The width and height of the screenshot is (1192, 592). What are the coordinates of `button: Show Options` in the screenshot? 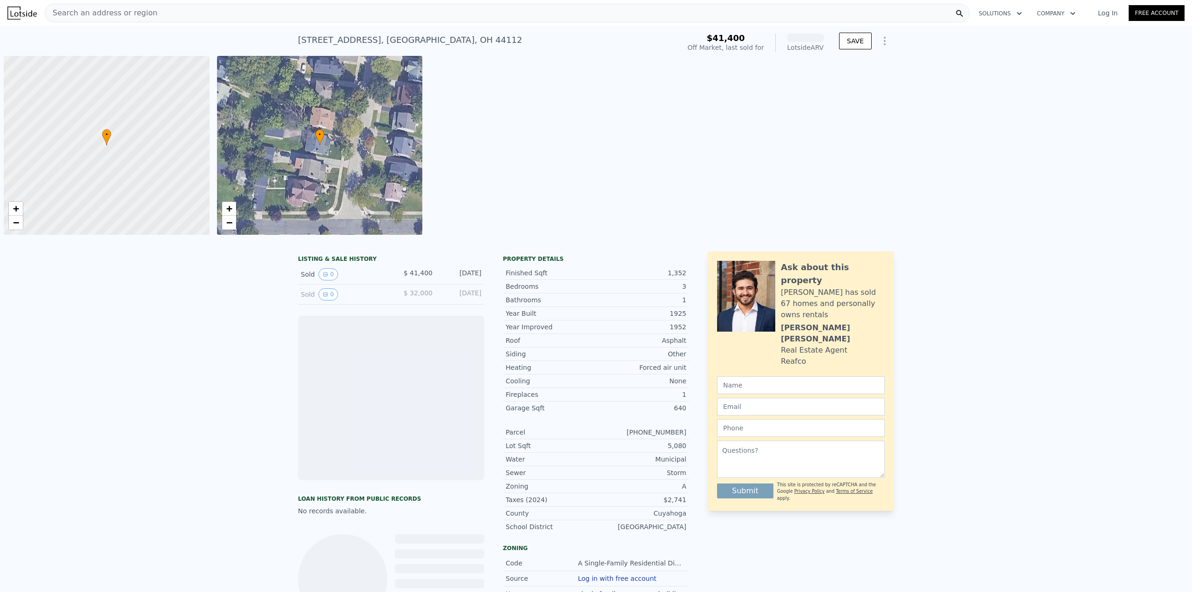 It's located at (884, 41).